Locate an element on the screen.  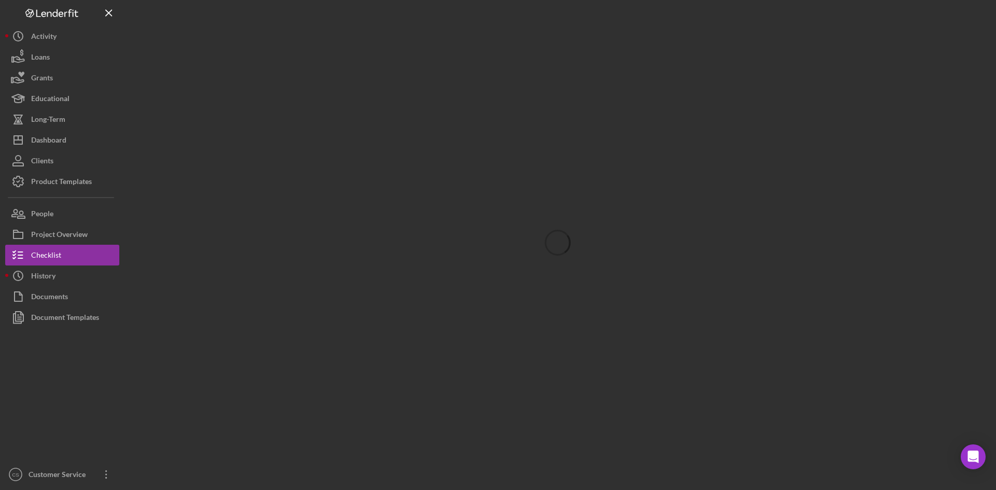
button: Clients is located at coordinates (62, 161).